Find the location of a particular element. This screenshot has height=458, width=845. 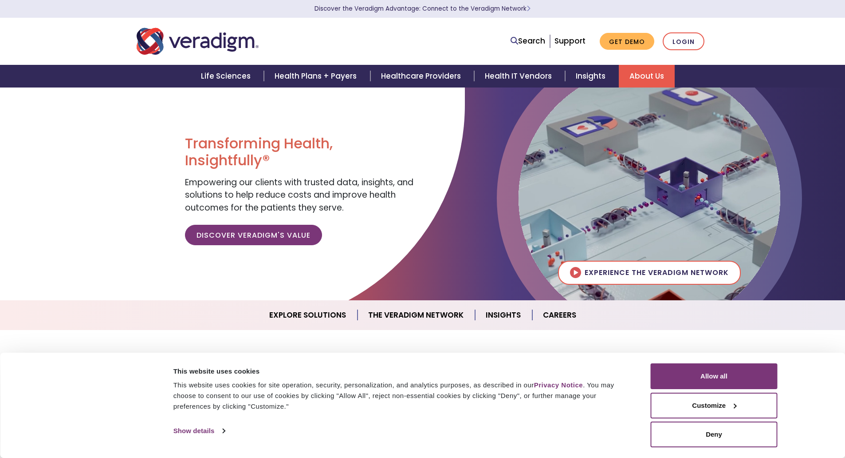

a: About Us is located at coordinates (647, 76).